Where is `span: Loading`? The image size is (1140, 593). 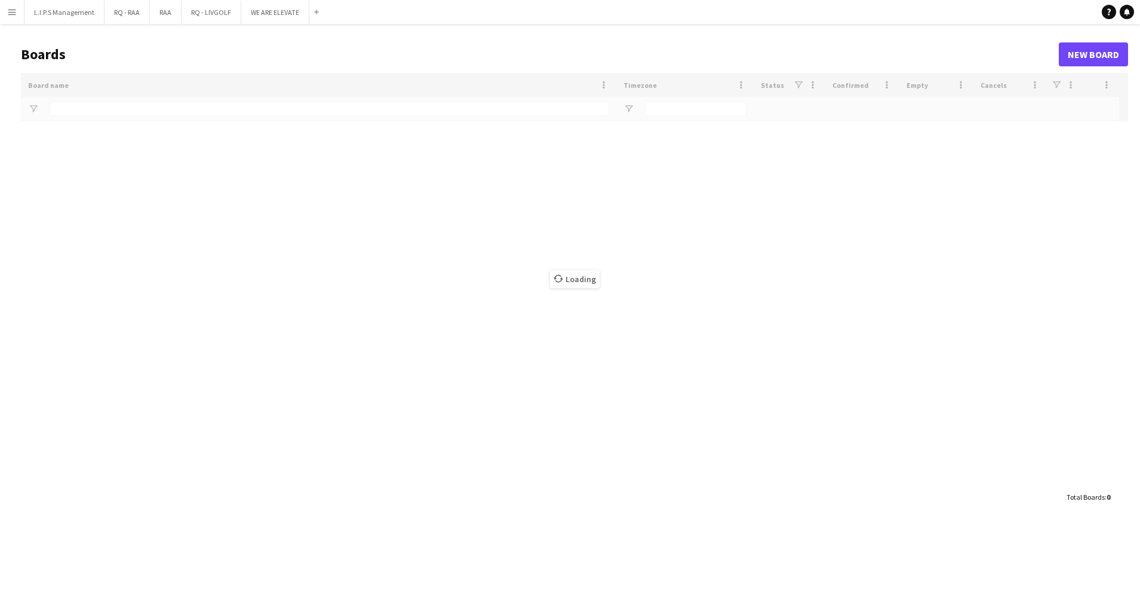 span: Loading is located at coordinates (575, 279).